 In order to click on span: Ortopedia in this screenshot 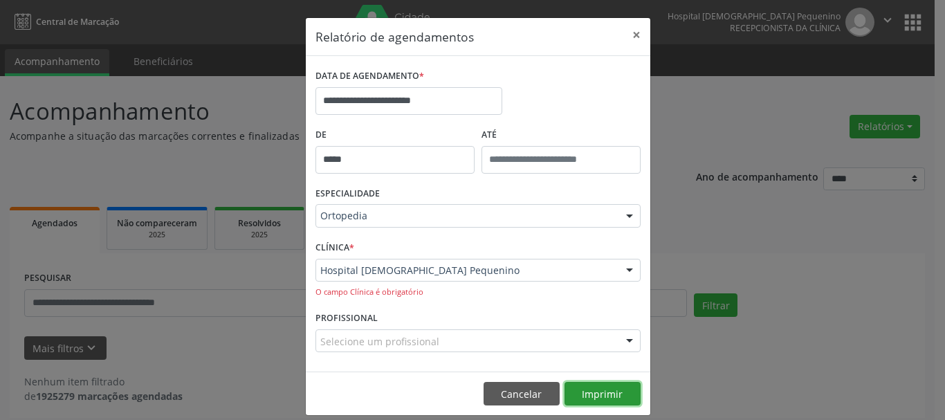, I will do `click(466, 216)`.